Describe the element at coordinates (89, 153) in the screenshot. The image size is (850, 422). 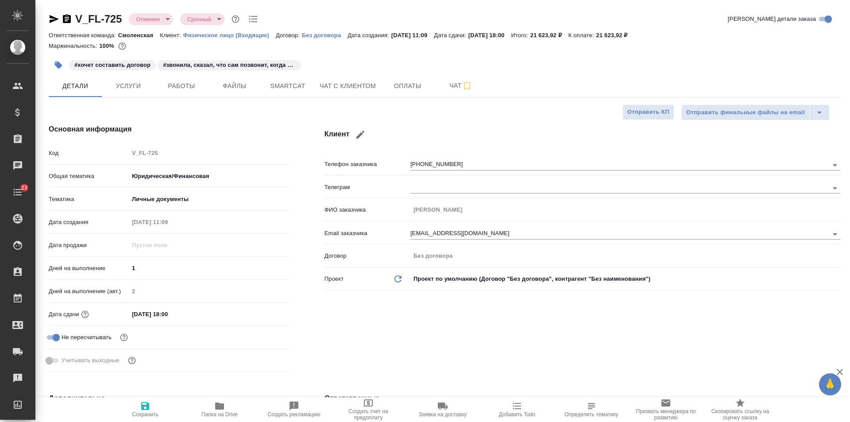
I see `p: Код` at that location.